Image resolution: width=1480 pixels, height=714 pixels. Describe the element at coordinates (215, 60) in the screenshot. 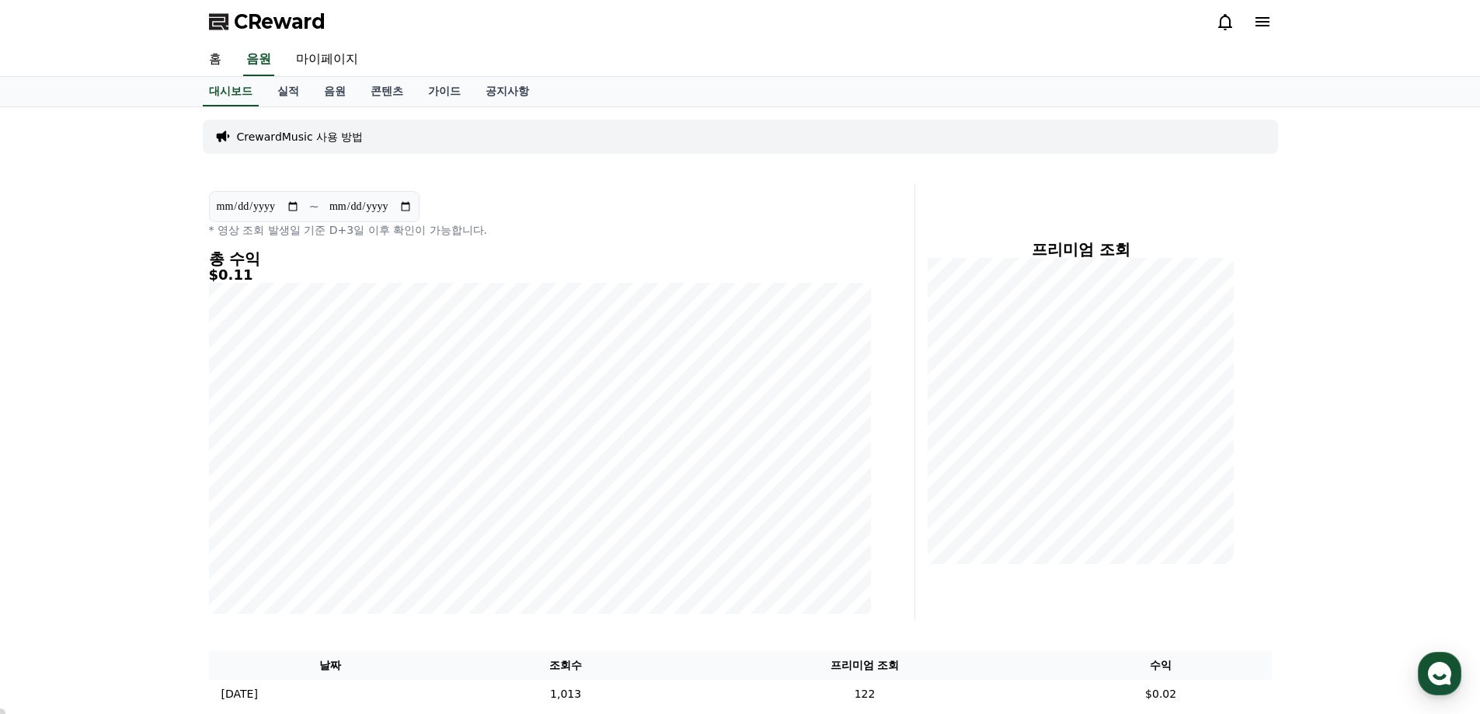

I see `a: 홈` at that location.